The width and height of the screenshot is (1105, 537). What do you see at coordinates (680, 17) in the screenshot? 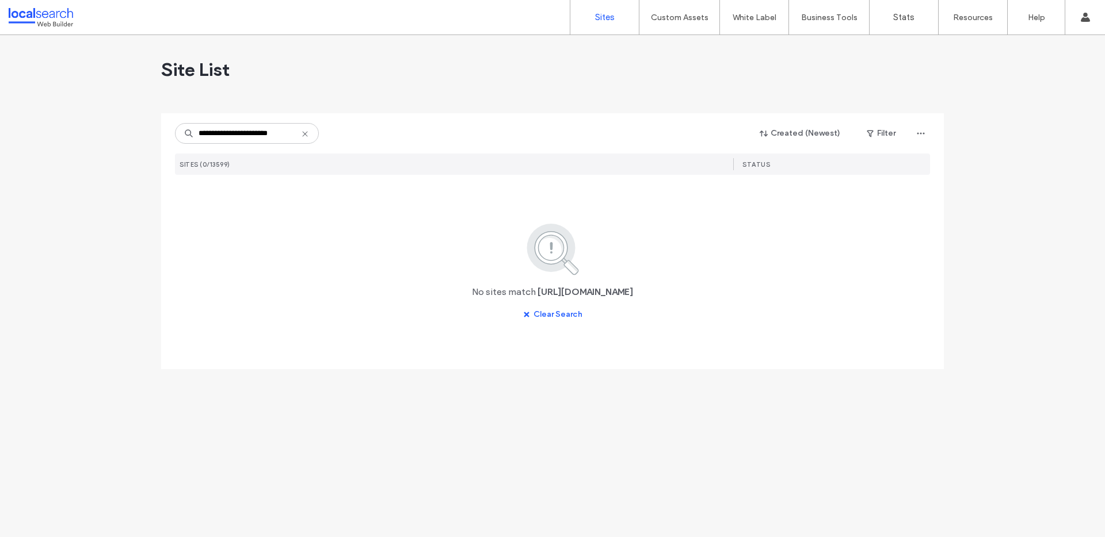
I see `label: Custom Assets` at bounding box center [680, 17].